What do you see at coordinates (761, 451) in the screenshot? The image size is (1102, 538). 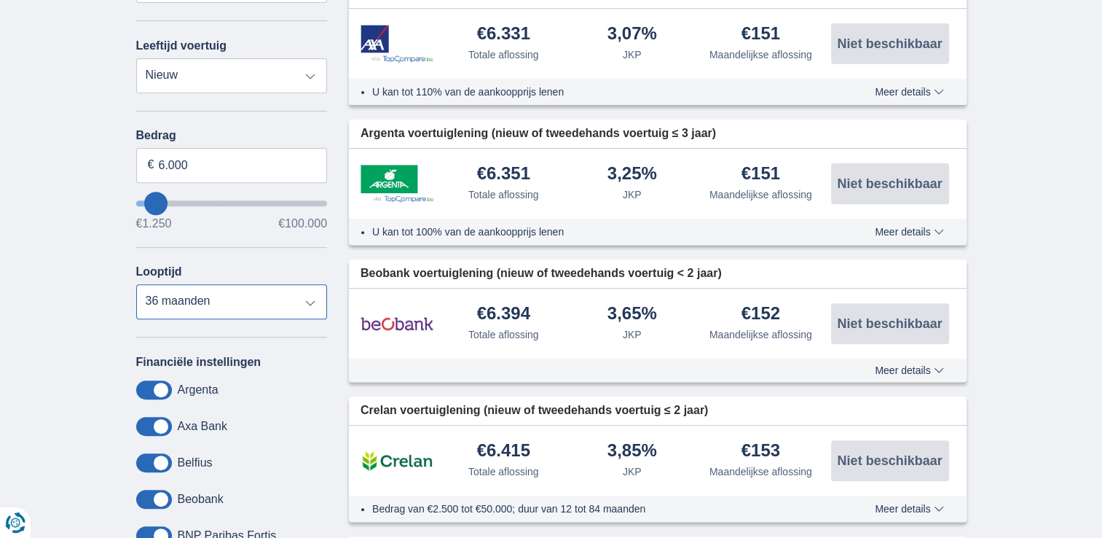 I see `div: €153` at bounding box center [761, 451].